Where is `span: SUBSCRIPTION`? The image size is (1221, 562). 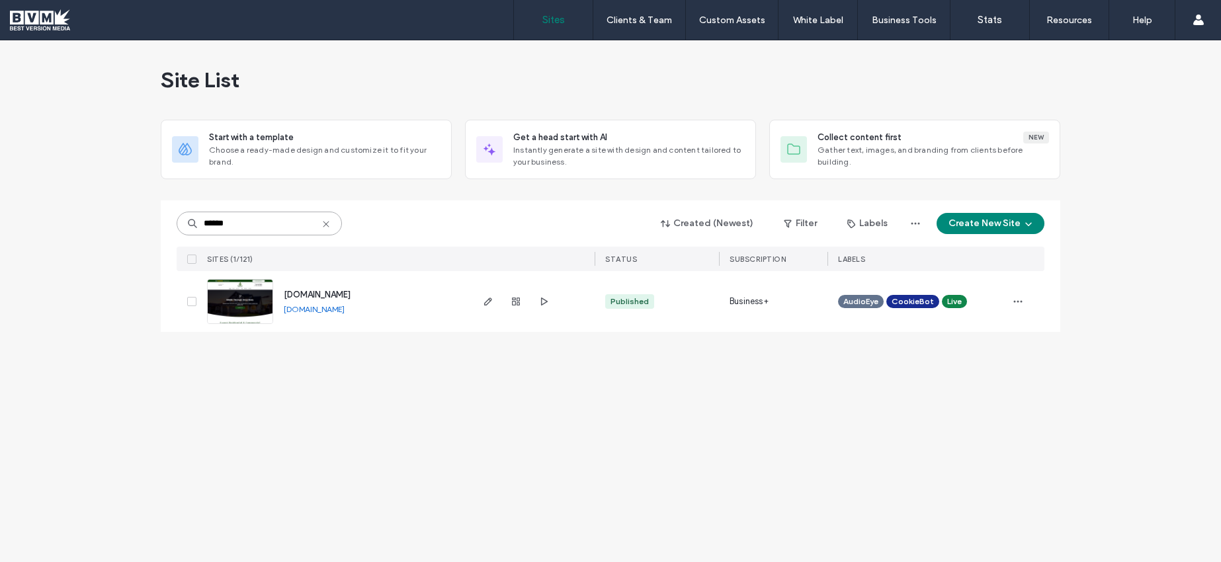
span: SUBSCRIPTION is located at coordinates (757, 259).